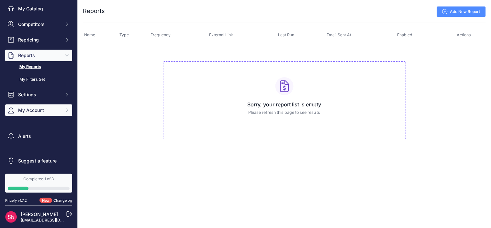 The width and height of the screenshot is (491, 228). I want to click on span: Name, so click(90, 35).